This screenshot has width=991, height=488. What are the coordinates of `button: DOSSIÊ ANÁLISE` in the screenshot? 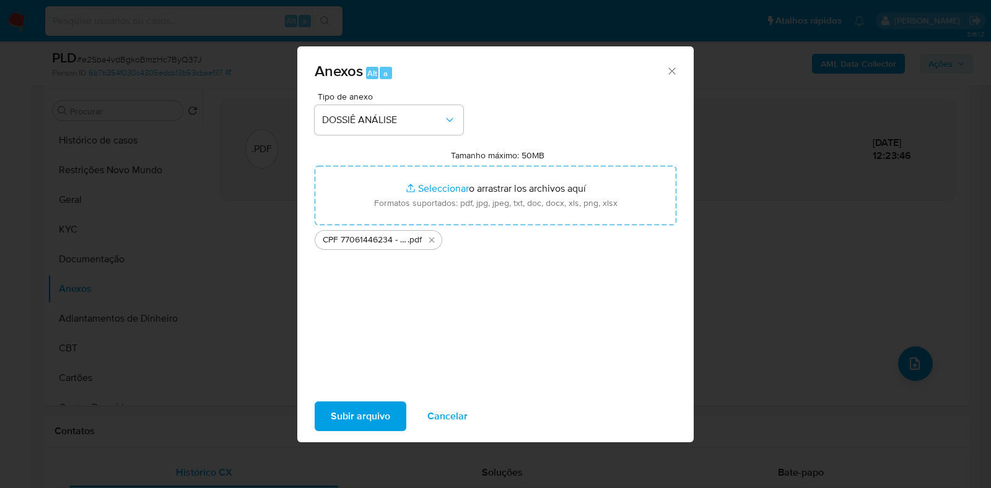 It's located at (389, 120).